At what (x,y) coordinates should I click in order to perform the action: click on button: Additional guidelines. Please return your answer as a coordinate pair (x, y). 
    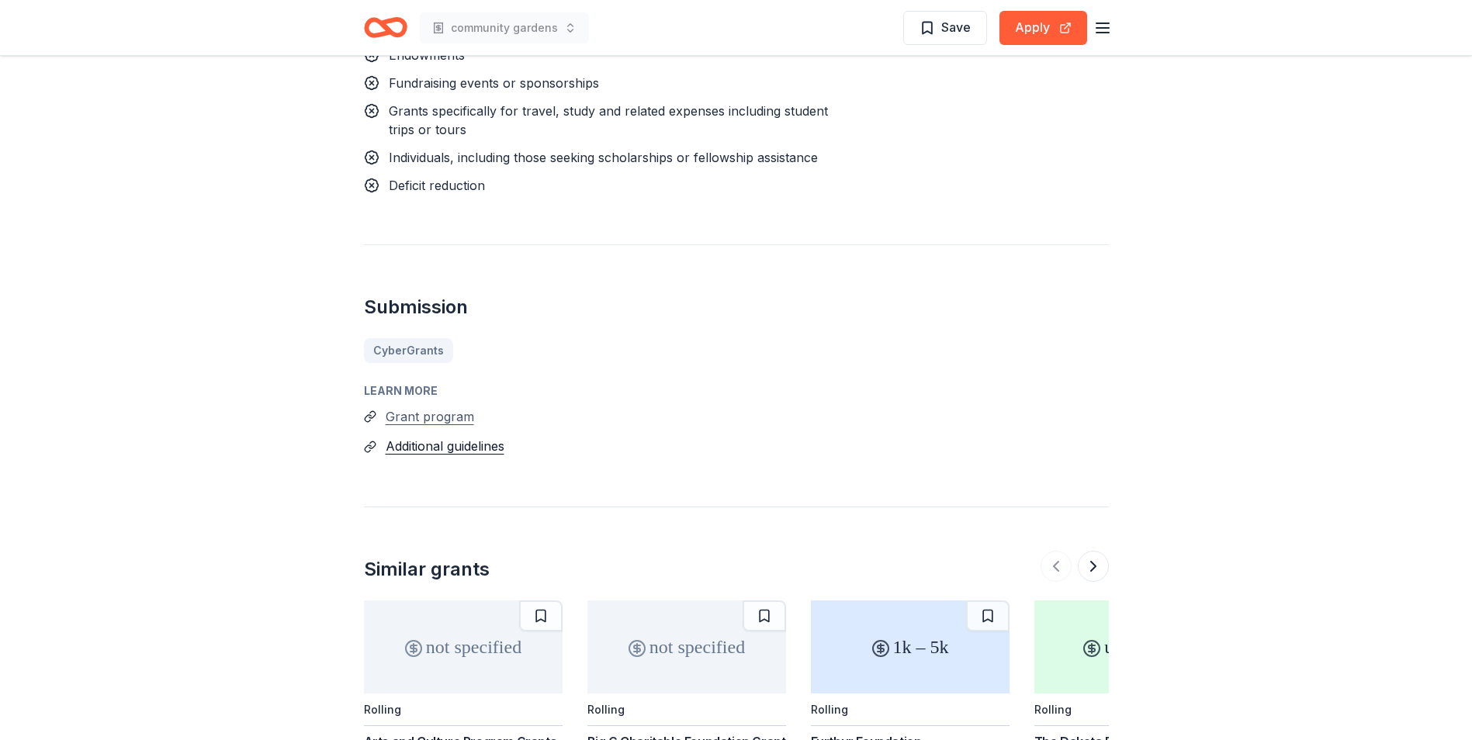
    Looking at the image, I should click on (445, 446).